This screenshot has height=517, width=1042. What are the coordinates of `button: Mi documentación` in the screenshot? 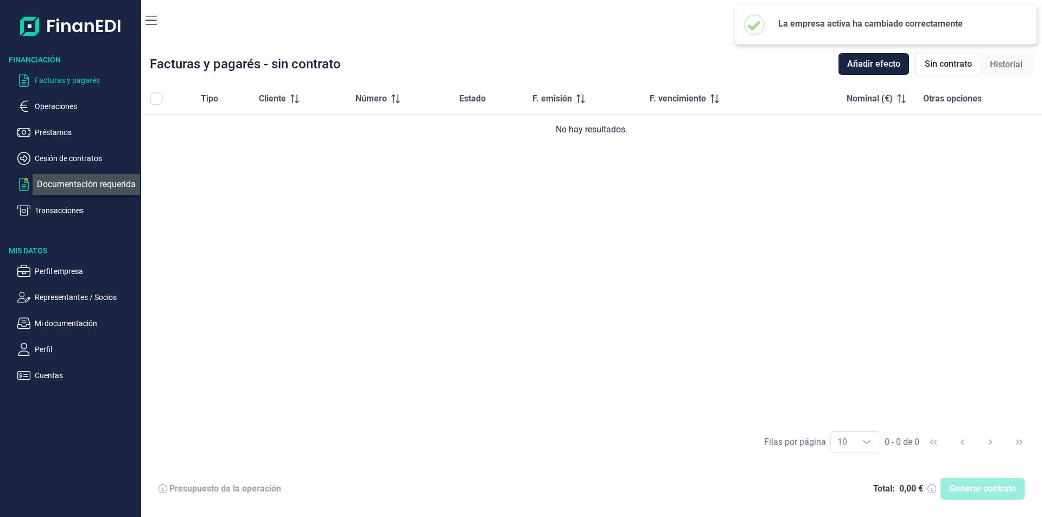 It's located at (77, 324).